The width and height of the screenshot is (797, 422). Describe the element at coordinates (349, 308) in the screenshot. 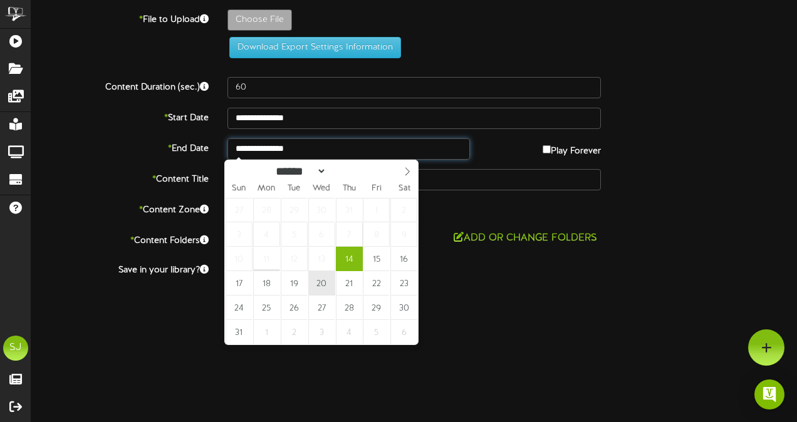

I see `span: August 28, 2025` at that location.